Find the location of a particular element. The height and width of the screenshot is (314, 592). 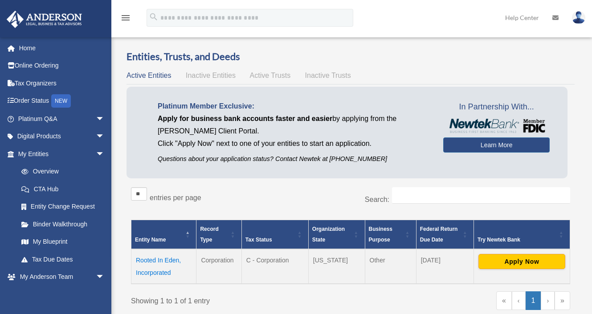

span: Inactive Trusts is located at coordinates (328, 75).